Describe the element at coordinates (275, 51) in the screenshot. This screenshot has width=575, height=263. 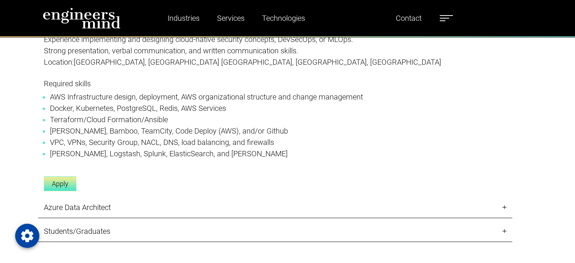
I see `p: Strong presentation, verbal communication, and written communication skills.` at that location.